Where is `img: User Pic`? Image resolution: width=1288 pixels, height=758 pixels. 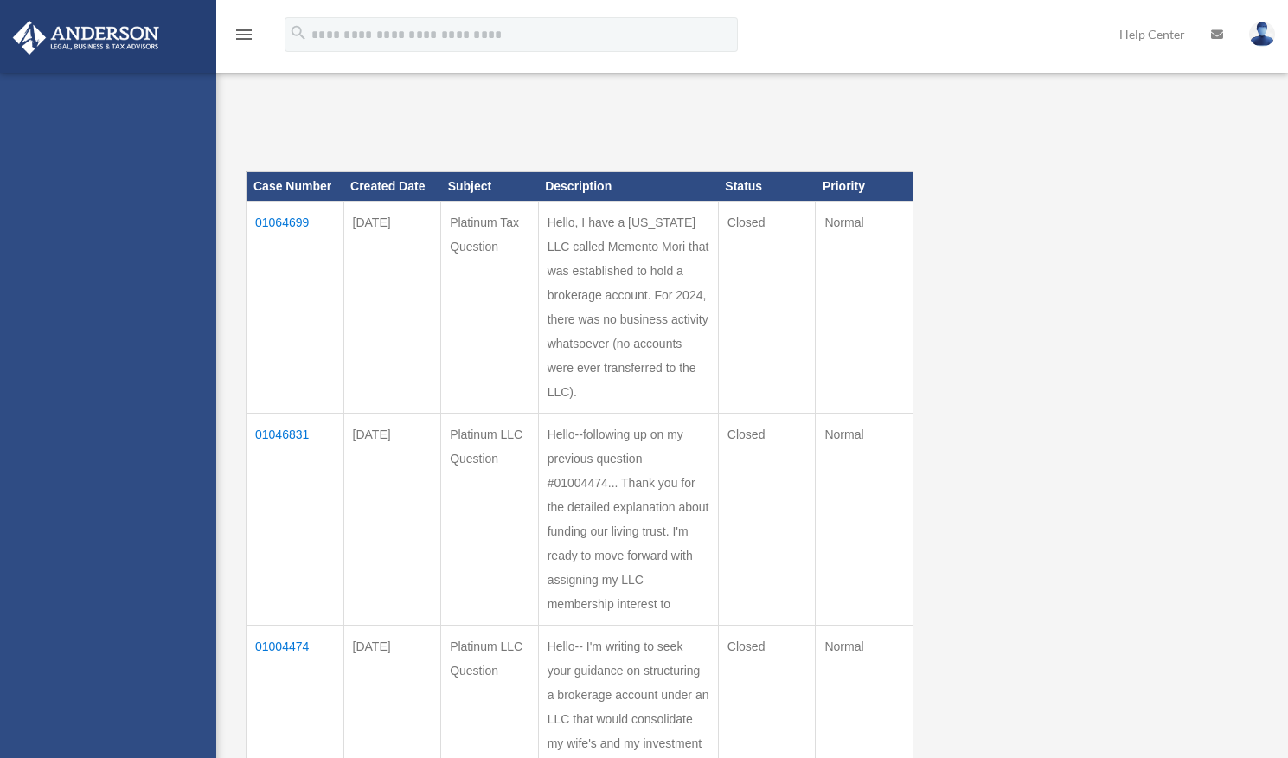
img: User Pic is located at coordinates (1262, 34).